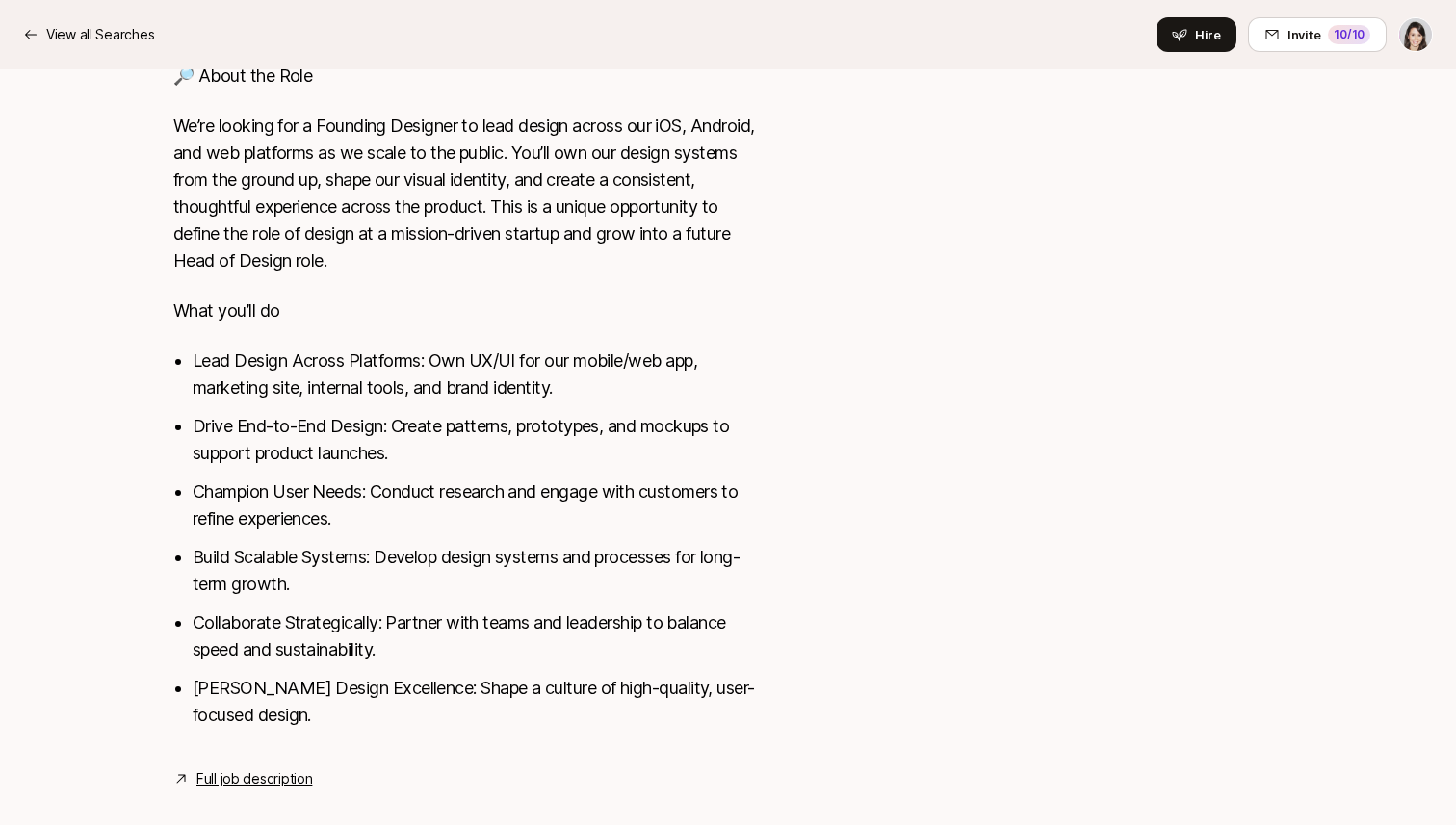 This screenshot has height=825, width=1456. Describe the element at coordinates (476, 636) in the screenshot. I see `li: Collaborate Strategically: Partner with teams and leadership to balance speed and sustainability.` at that location.